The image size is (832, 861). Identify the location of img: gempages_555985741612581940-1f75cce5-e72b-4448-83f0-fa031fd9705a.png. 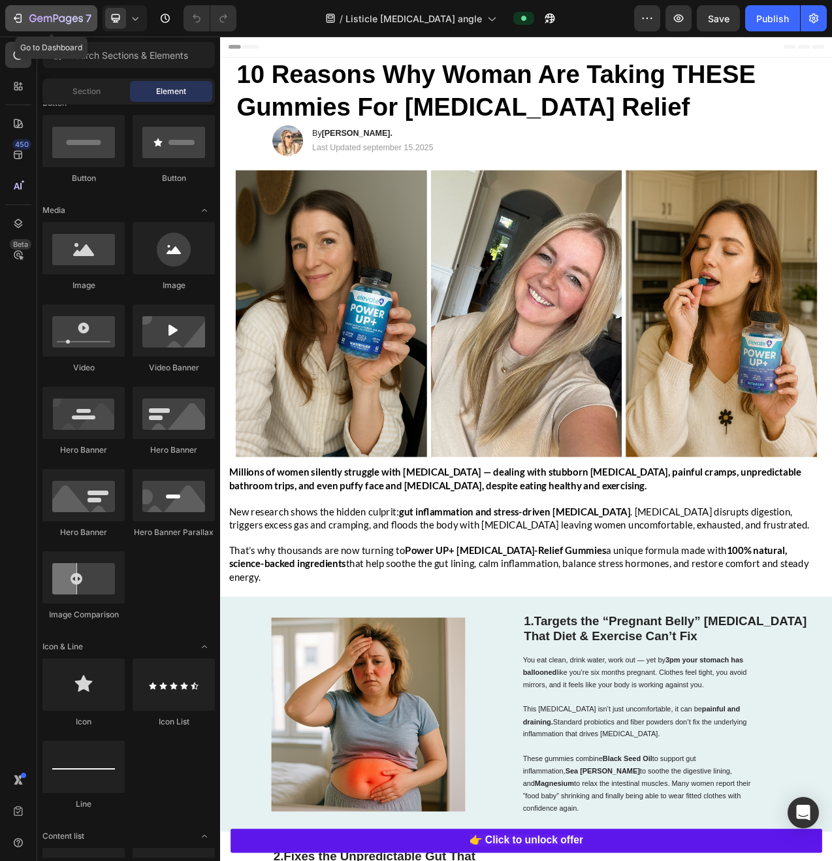
(142, 355).